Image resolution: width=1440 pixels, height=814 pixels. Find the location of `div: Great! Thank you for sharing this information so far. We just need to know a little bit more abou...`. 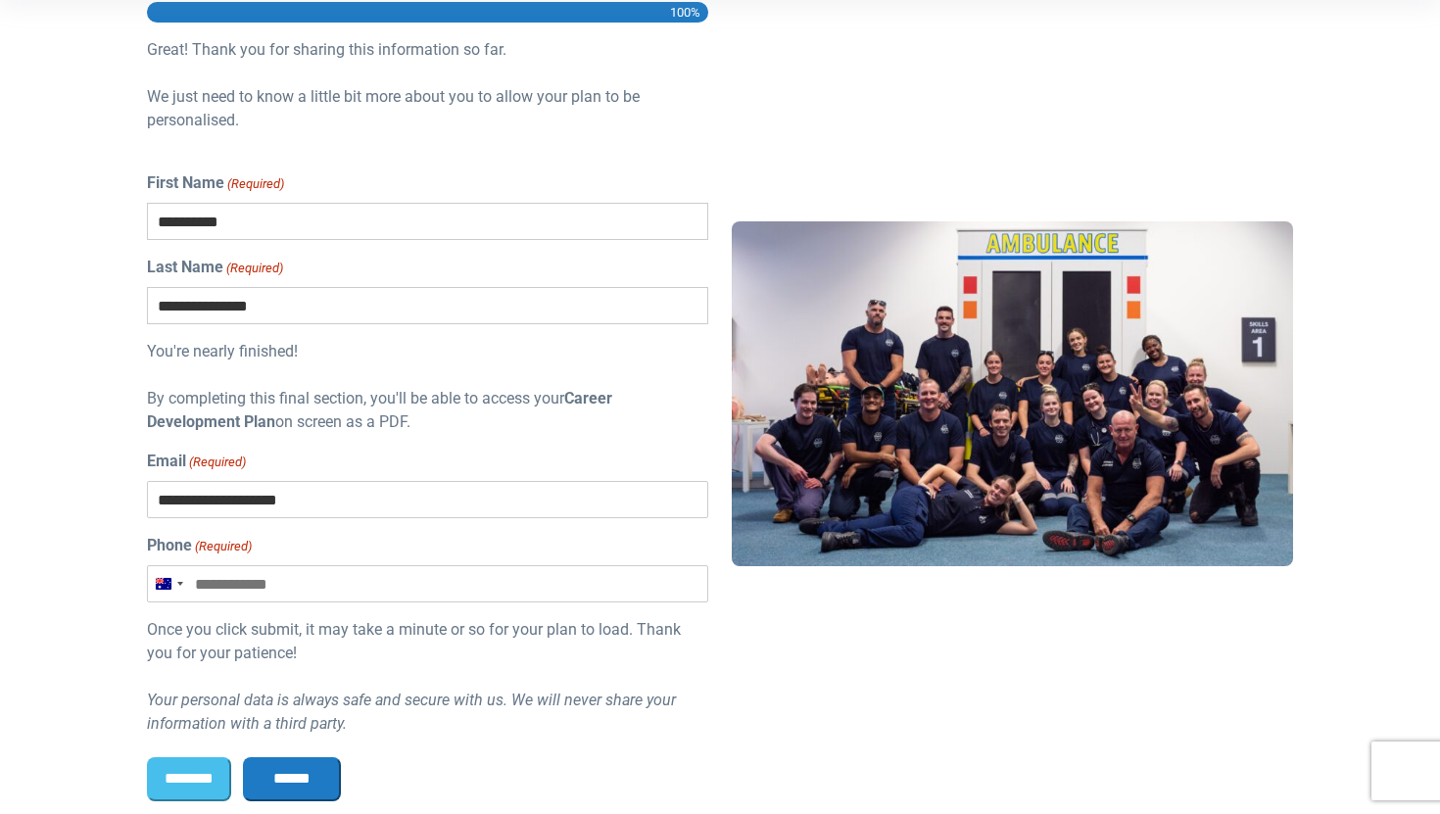

div: Great! Thank you for sharing this information so far. We just need to know a little bit more abou... is located at coordinates (427, 97).